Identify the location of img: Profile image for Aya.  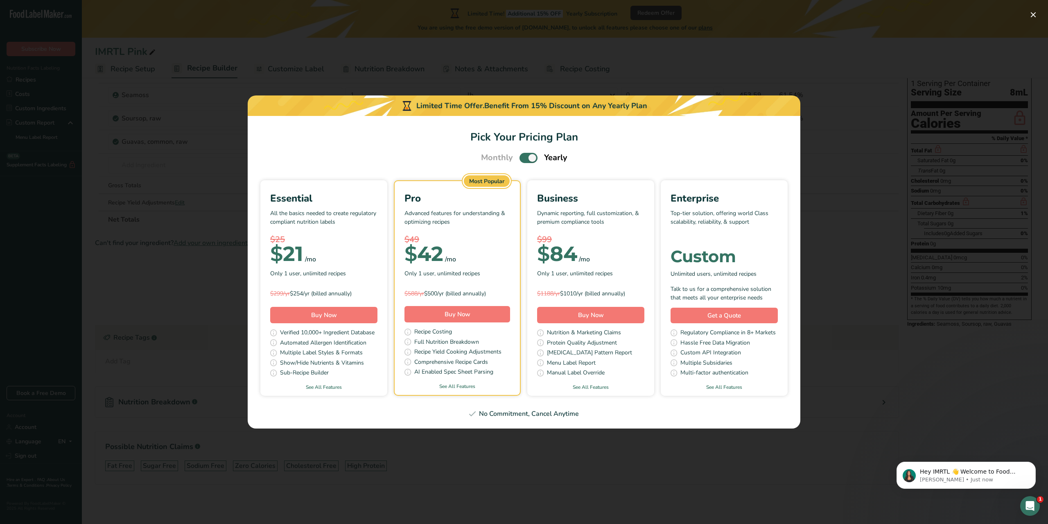
(25, 31).